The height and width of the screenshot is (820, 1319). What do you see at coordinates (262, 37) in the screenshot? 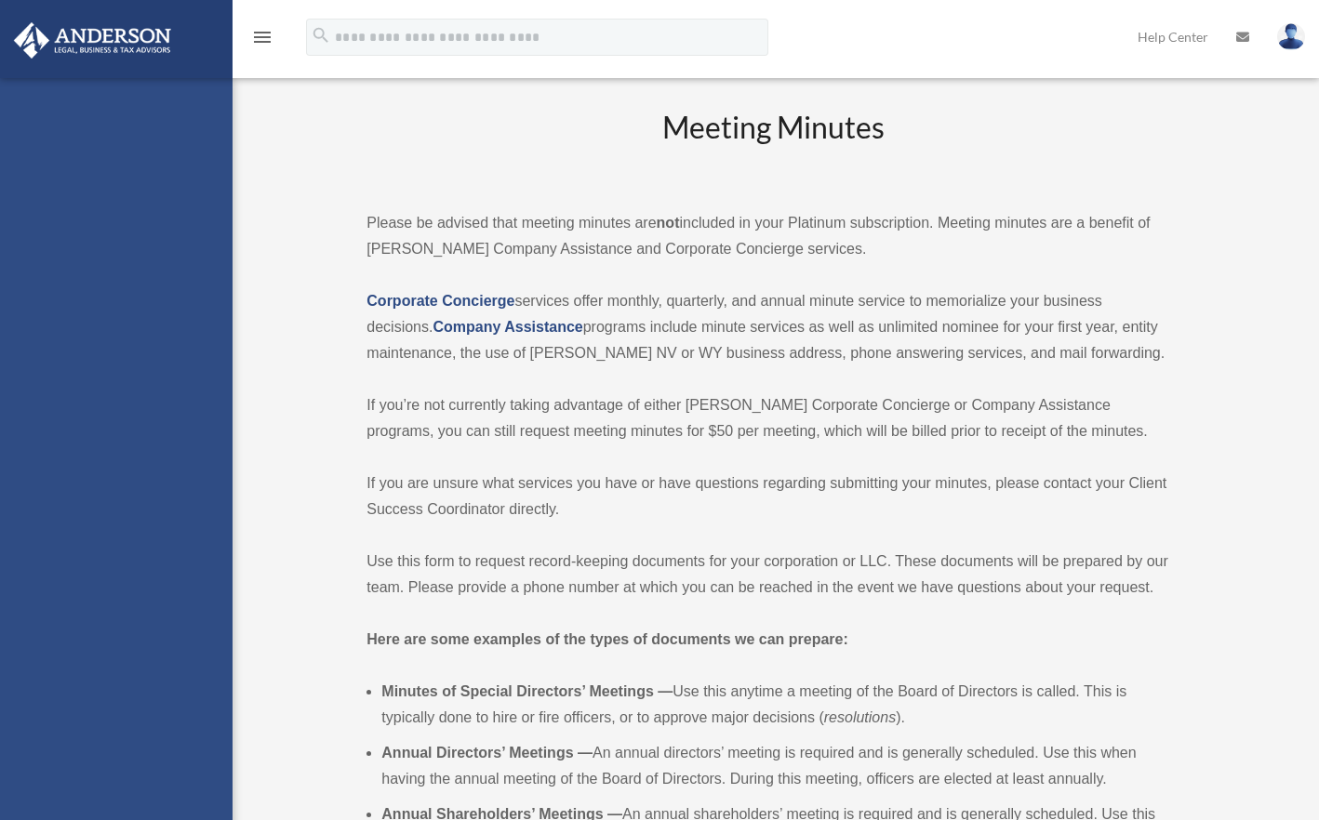
I see `i: menu` at bounding box center [262, 37].